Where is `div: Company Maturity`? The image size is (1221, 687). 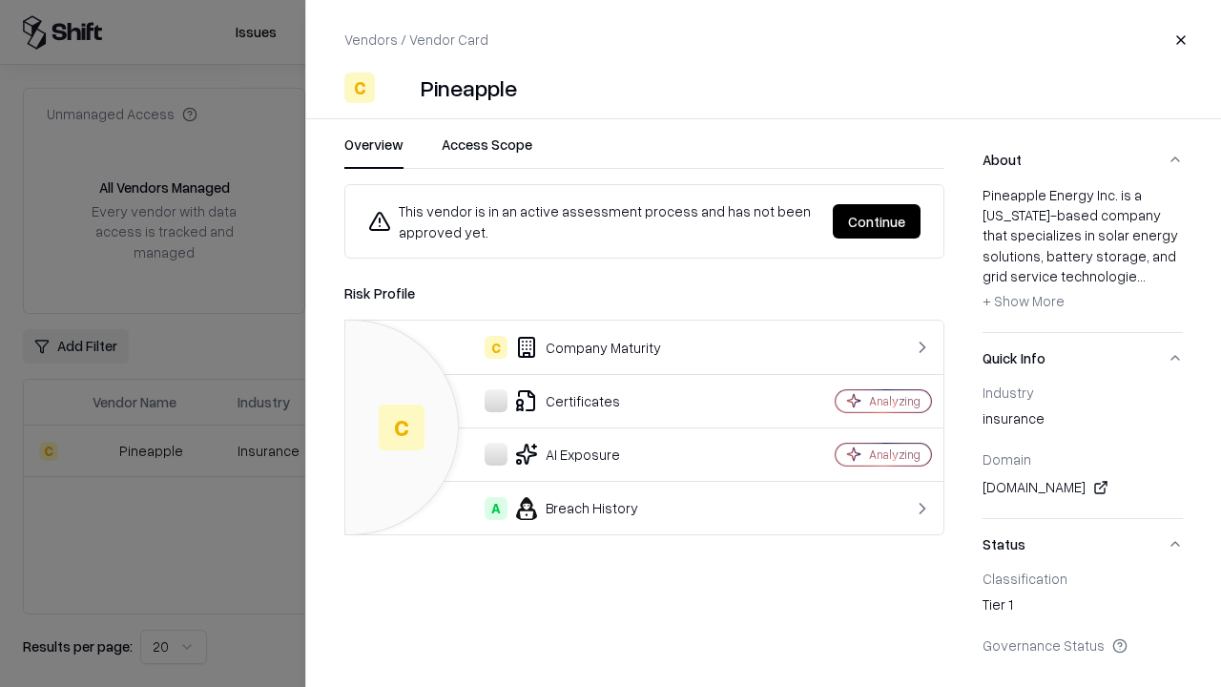 div: Company Maturity is located at coordinates (565, 347).